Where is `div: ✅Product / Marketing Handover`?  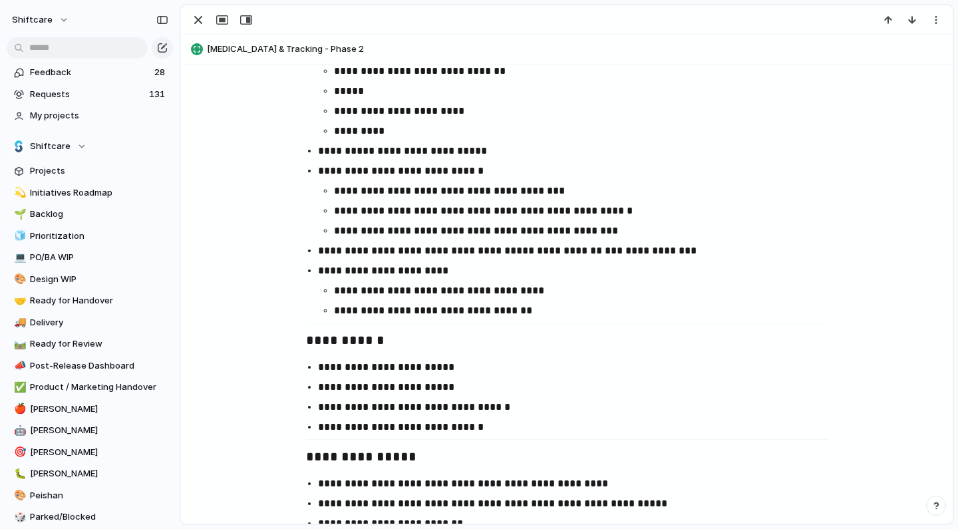 div: ✅Product / Marketing Handover is located at coordinates (90, 387).